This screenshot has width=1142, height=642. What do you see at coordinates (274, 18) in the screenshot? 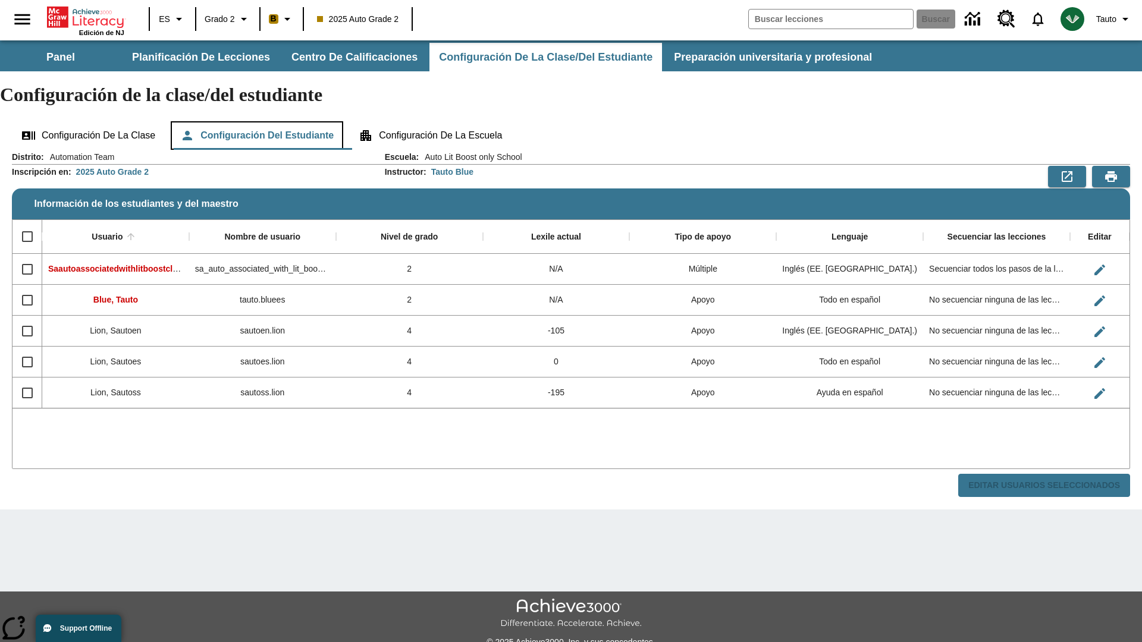
I see `span: B` at bounding box center [274, 18].